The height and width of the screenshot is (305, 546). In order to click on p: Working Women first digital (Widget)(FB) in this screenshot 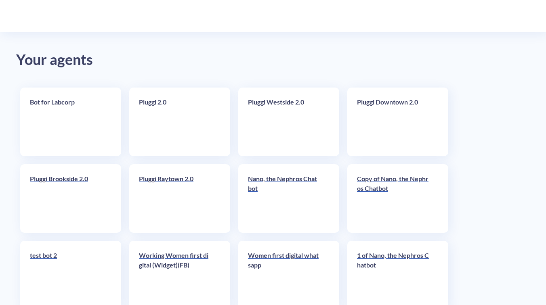, I will do `click(175, 260)`.